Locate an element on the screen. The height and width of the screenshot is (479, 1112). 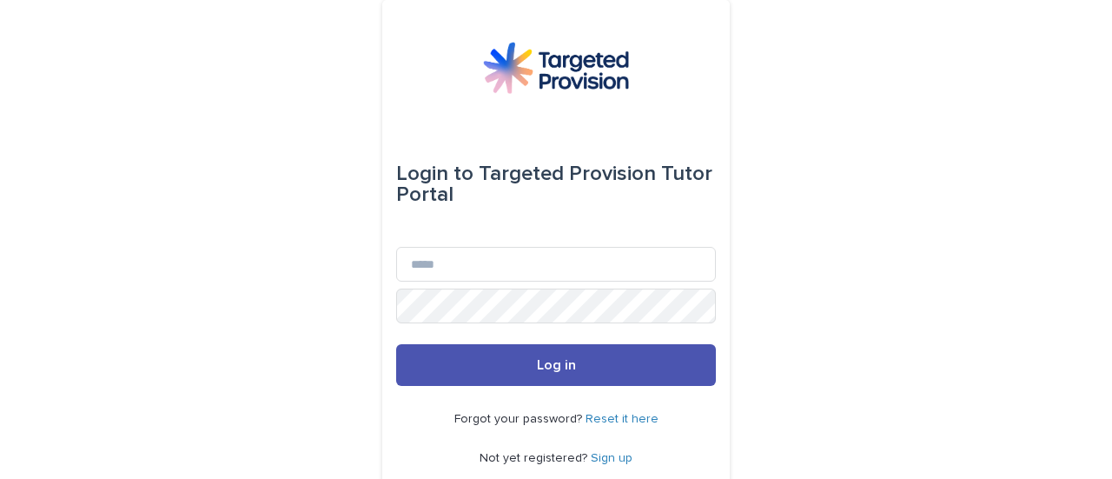
img: M5nRWzHhSzIhMunXDL62 is located at coordinates (556, 68).